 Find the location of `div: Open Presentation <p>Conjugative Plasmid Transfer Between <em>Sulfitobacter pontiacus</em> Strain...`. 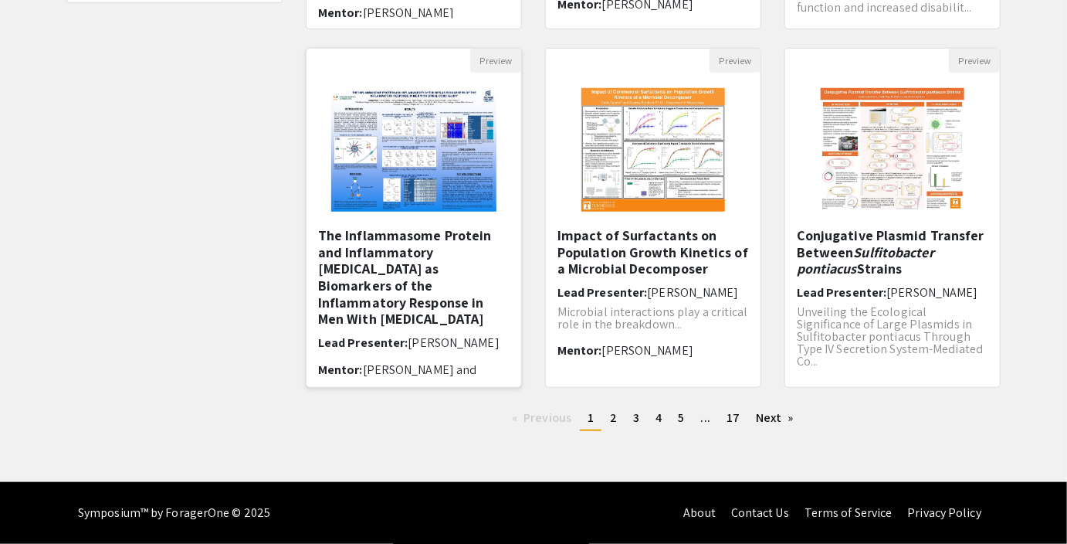

div: Open Presentation <p>Conjugative Plasmid Transfer Between <em>Sulfitobacter pontiacus</em> Strain... is located at coordinates (893, 218).